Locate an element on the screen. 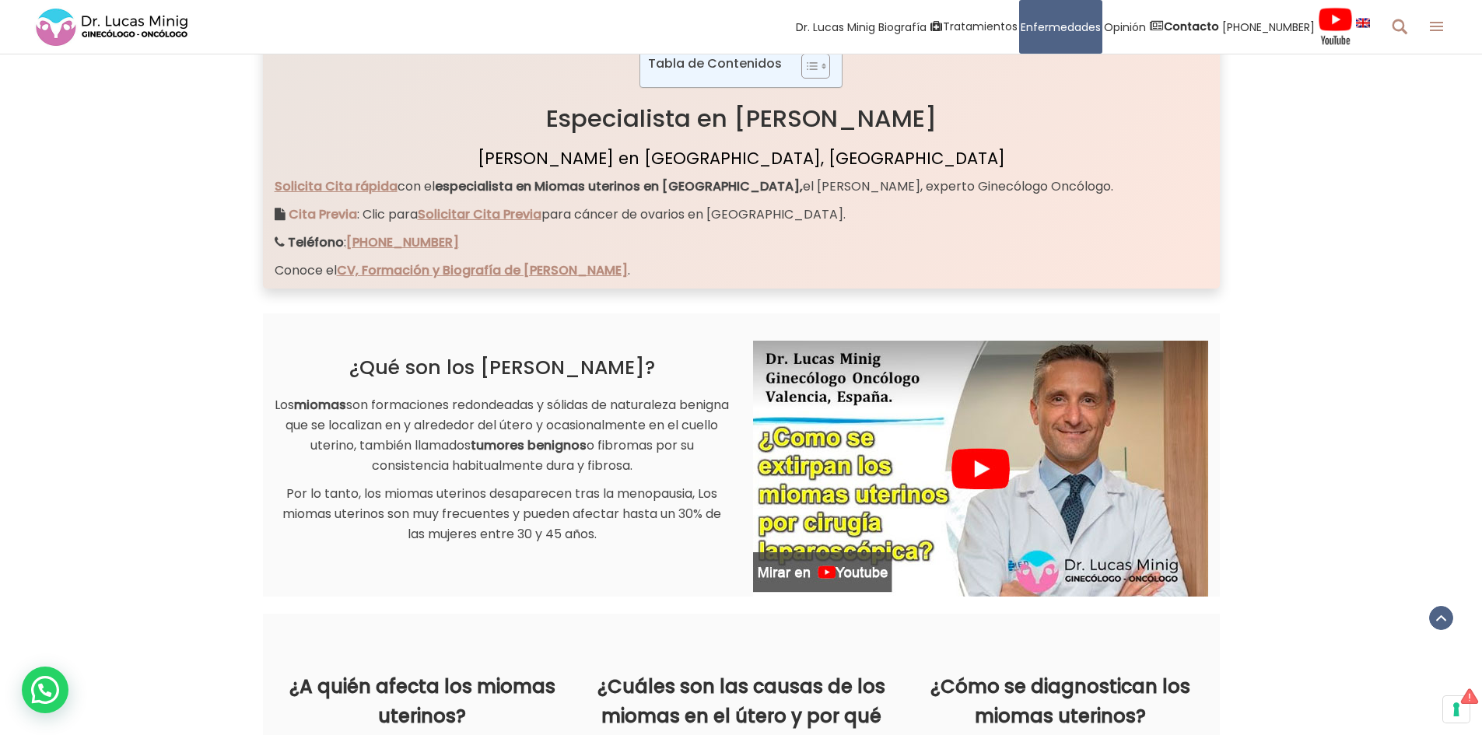  span: Biografía is located at coordinates (902, 26).